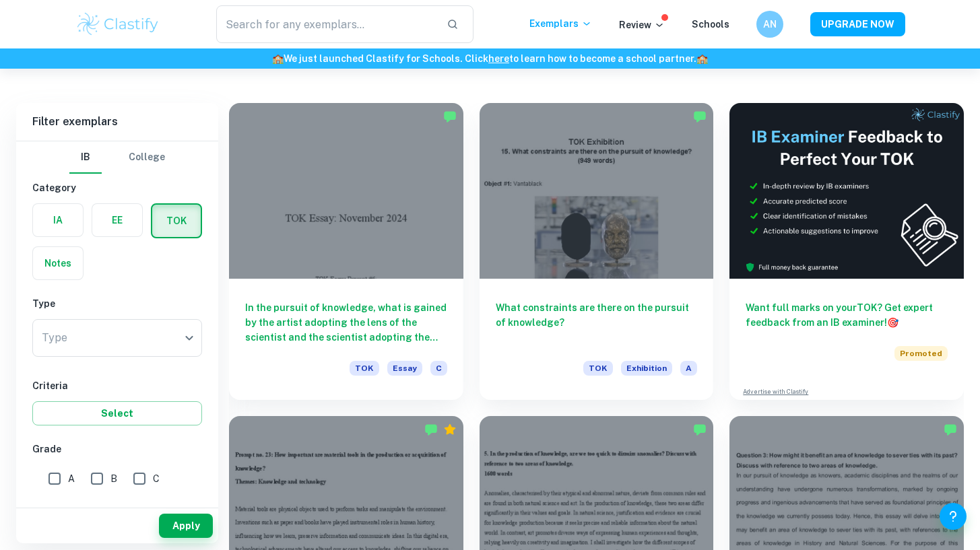 The height and width of the screenshot is (550, 980). Describe the element at coordinates (117, 122) in the screenshot. I see `h6: Filter exemplars` at that location.